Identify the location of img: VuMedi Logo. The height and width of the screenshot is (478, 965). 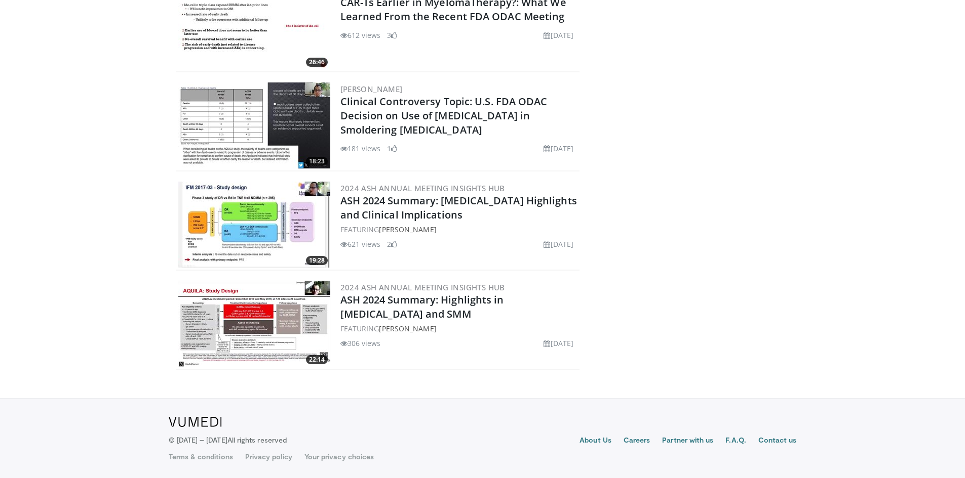
(195, 422).